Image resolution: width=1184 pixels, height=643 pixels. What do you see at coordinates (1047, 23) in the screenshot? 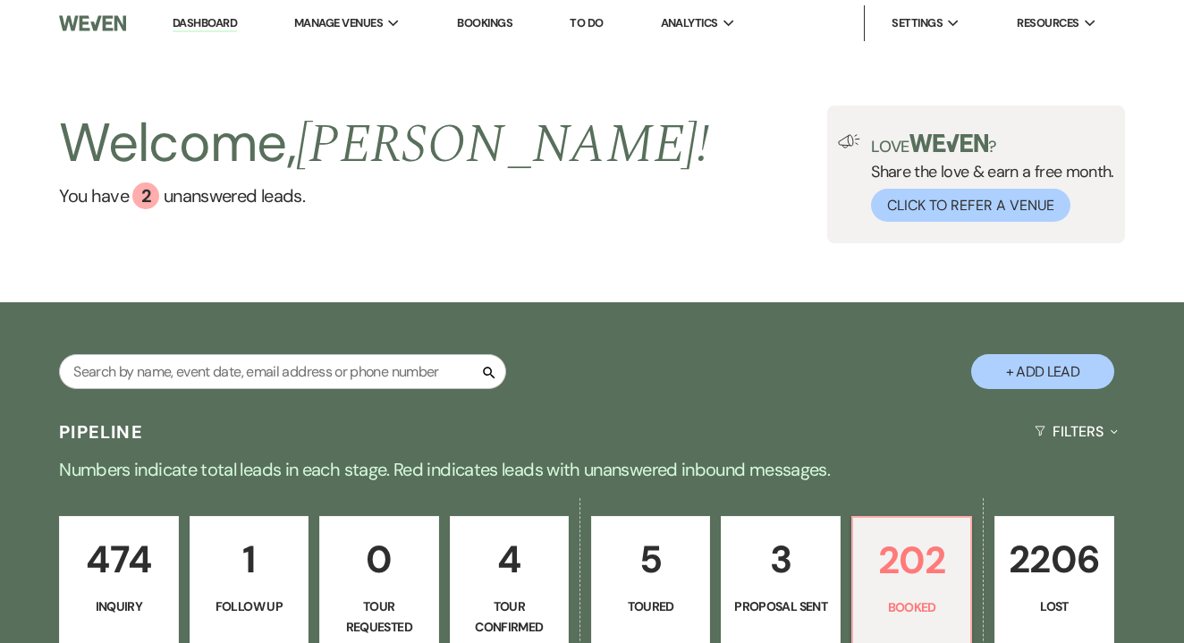
I see `span: Resources` at bounding box center [1047, 23].